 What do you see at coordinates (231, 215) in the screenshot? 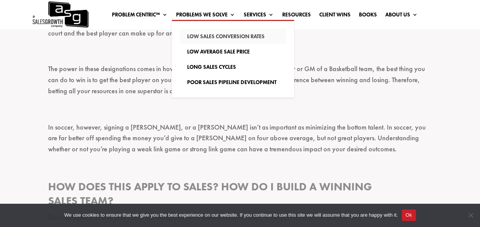
I see `span: We use cookies to ensure that we give you the best experience on our website. If you continue to ...` at bounding box center [231, 215].